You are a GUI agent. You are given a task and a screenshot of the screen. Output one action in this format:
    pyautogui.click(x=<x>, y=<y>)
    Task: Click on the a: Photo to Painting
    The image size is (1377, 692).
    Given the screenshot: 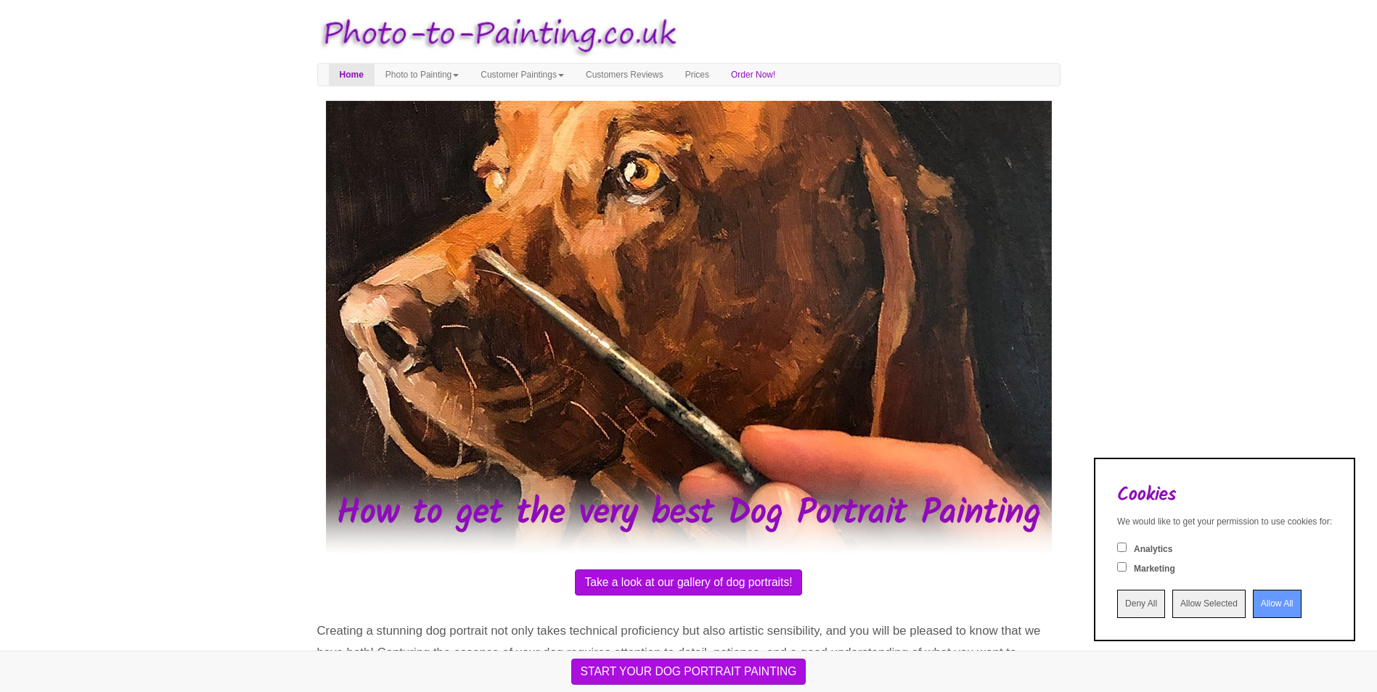 What is the action you would take?
    pyautogui.click(x=422, y=75)
    